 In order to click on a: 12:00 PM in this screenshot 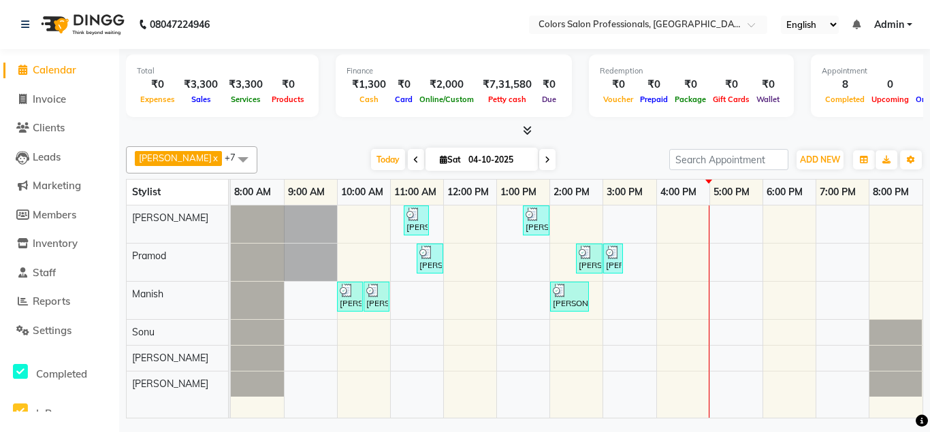, I will do `click(468, 192)`.